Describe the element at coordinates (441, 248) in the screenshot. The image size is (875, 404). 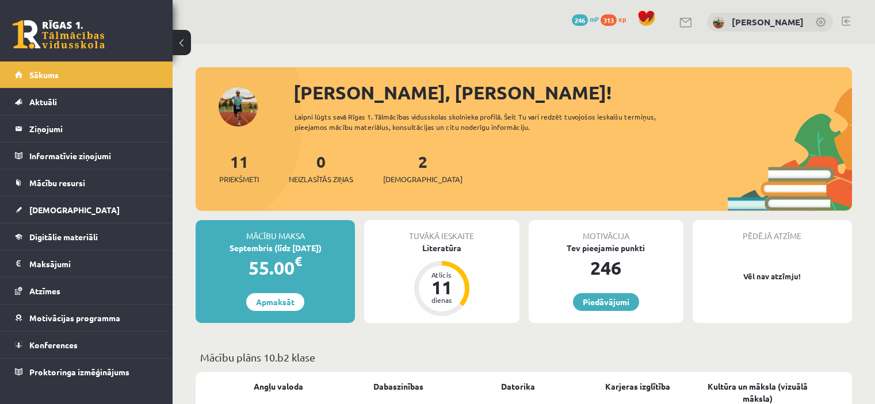
I see `div: Literatūra` at that location.